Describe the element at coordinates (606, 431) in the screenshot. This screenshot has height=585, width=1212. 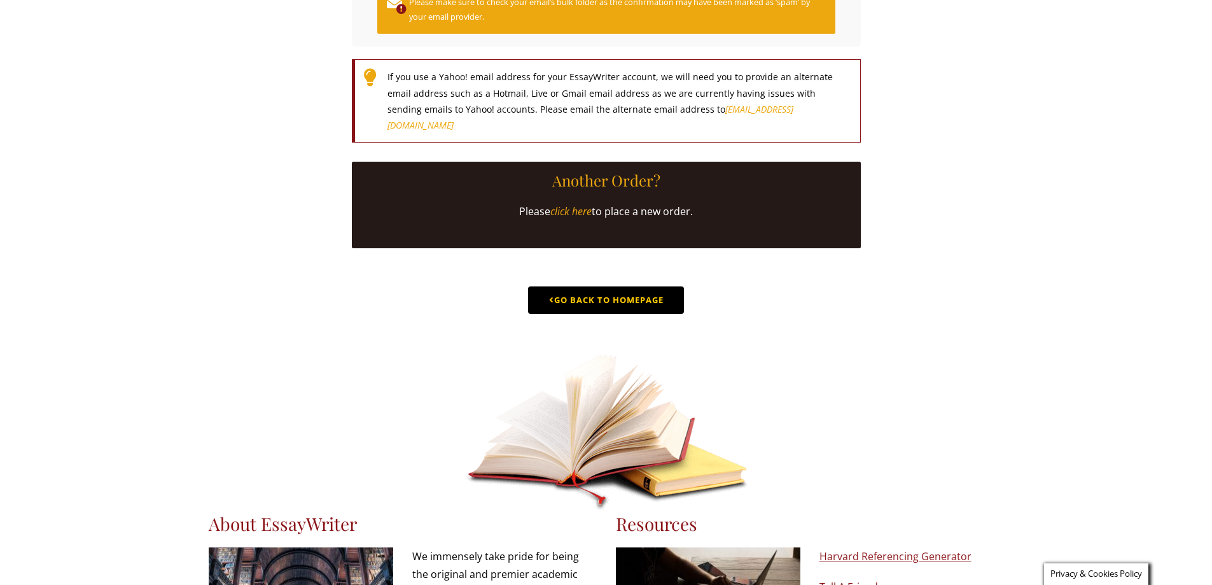
I see `img: landing-book.png` at that location.